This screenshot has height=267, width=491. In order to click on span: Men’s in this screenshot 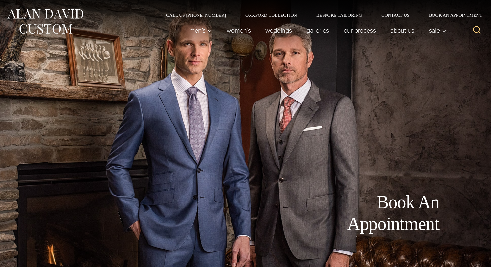, I will do `click(201, 30)`.